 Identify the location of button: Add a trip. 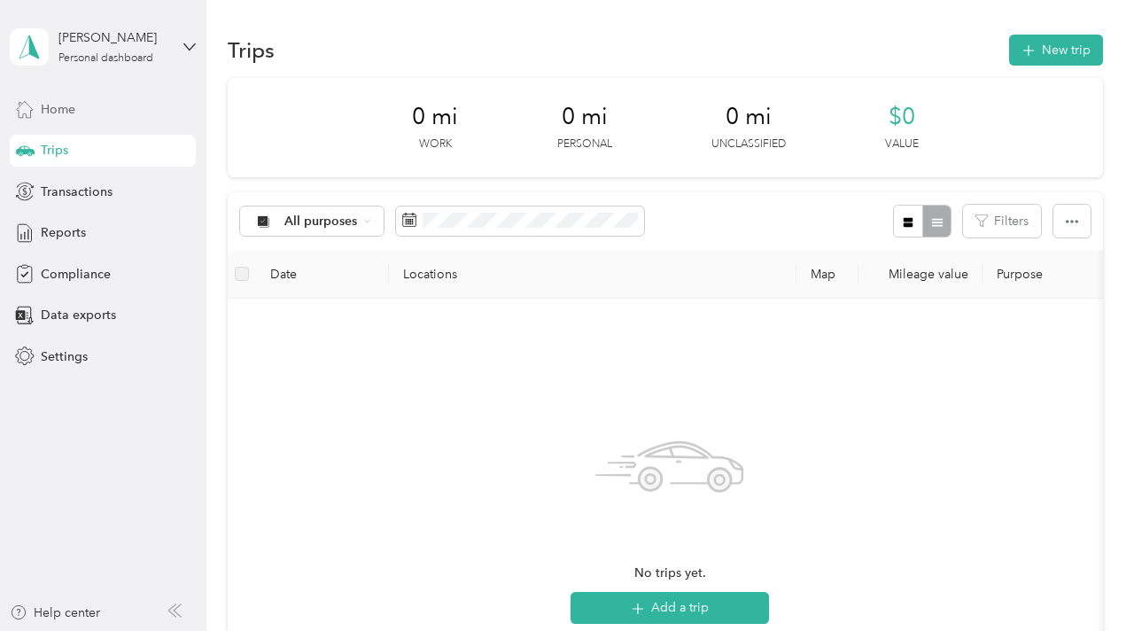
(670, 608).